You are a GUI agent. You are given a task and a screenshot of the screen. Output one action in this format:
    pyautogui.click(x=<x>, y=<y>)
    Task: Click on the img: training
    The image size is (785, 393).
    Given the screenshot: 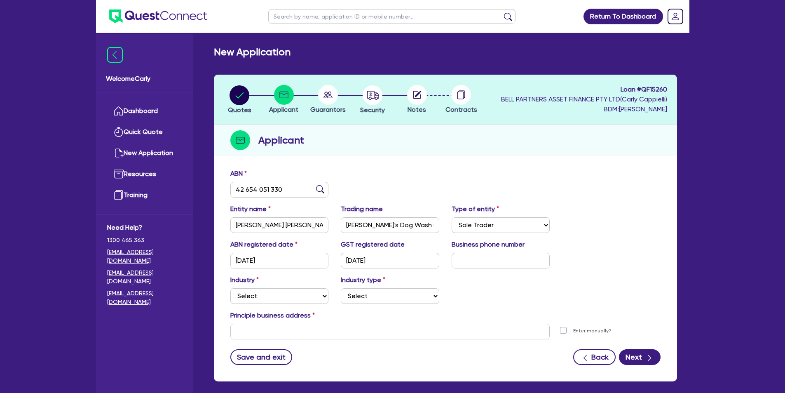 What is the action you would take?
    pyautogui.click(x=119, y=195)
    